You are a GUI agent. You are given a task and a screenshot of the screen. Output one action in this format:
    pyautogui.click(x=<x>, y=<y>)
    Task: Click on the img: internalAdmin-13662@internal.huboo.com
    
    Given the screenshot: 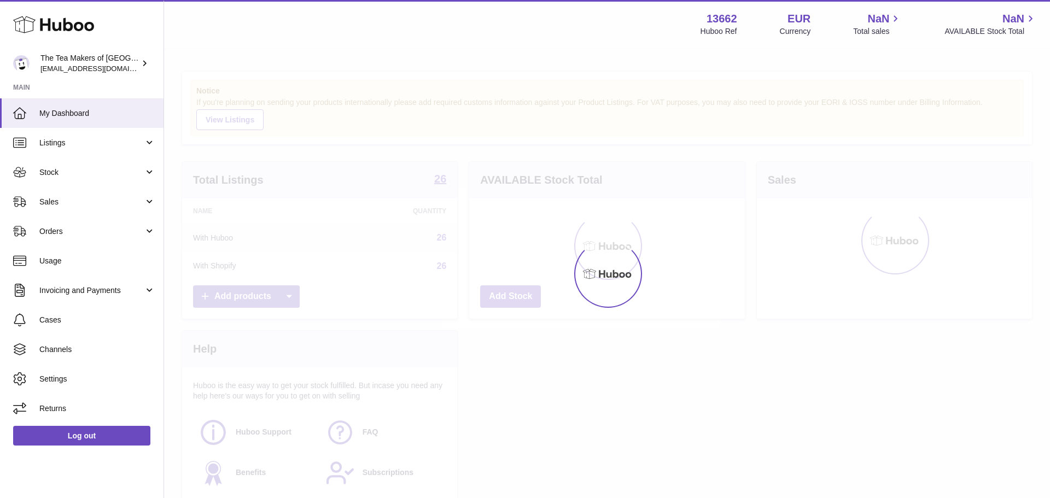 What is the action you would take?
    pyautogui.click(x=21, y=63)
    